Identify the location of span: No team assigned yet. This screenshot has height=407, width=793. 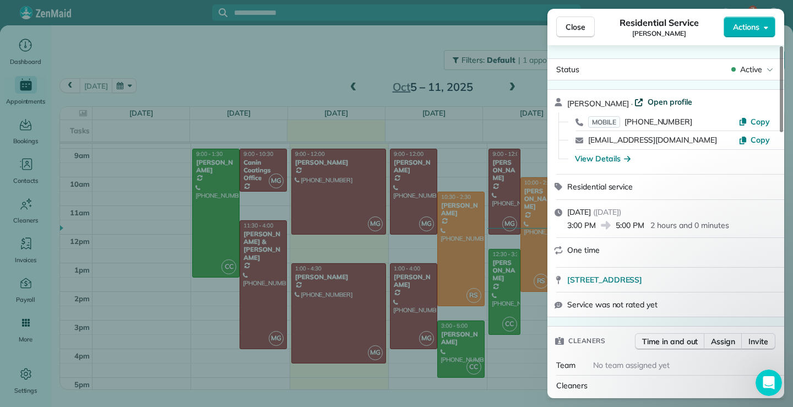
(631, 365).